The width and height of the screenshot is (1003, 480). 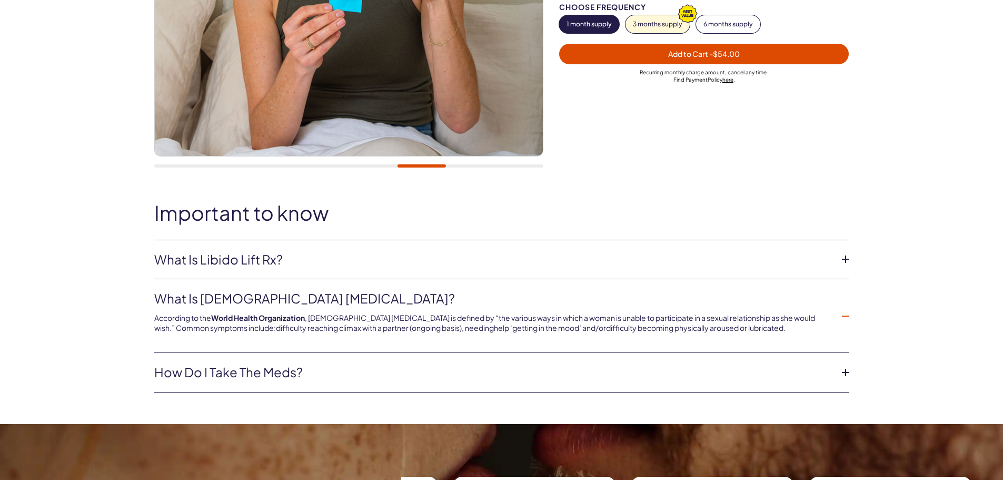 What do you see at coordinates (589, 24) in the screenshot?
I see `button: 1 month supply` at bounding box center [589, 24].